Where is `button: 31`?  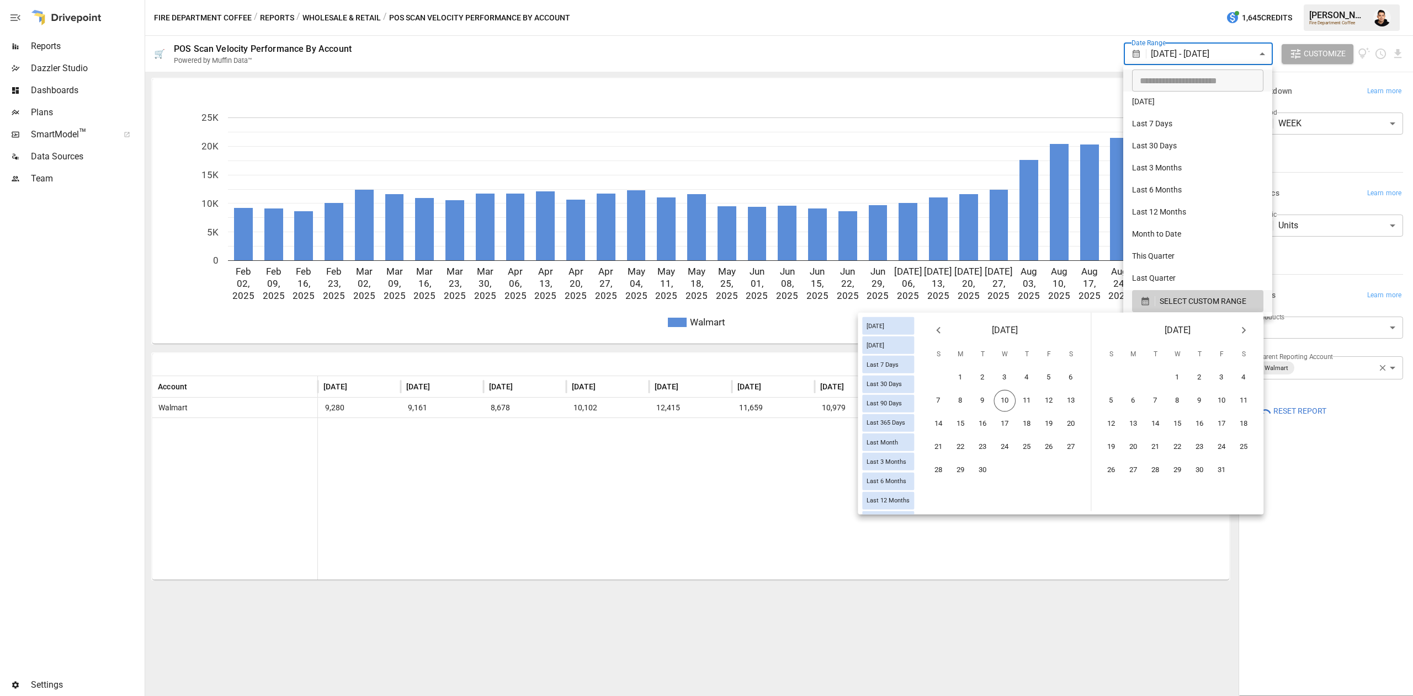
button: 31 is located at coordinates (1222, 471).